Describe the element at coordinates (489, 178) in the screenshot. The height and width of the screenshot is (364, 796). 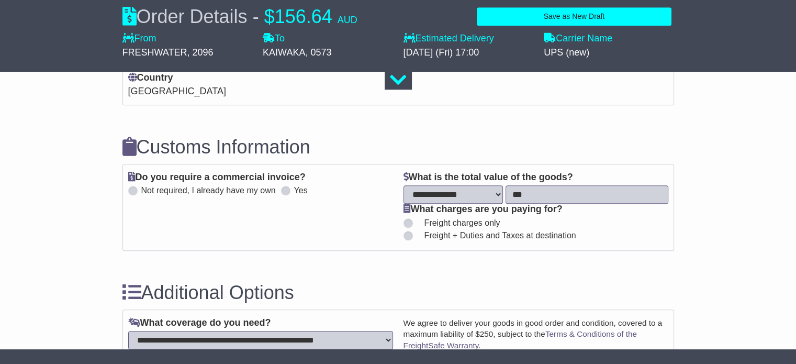
I see `label: What is the total value of the goods?` at that location.